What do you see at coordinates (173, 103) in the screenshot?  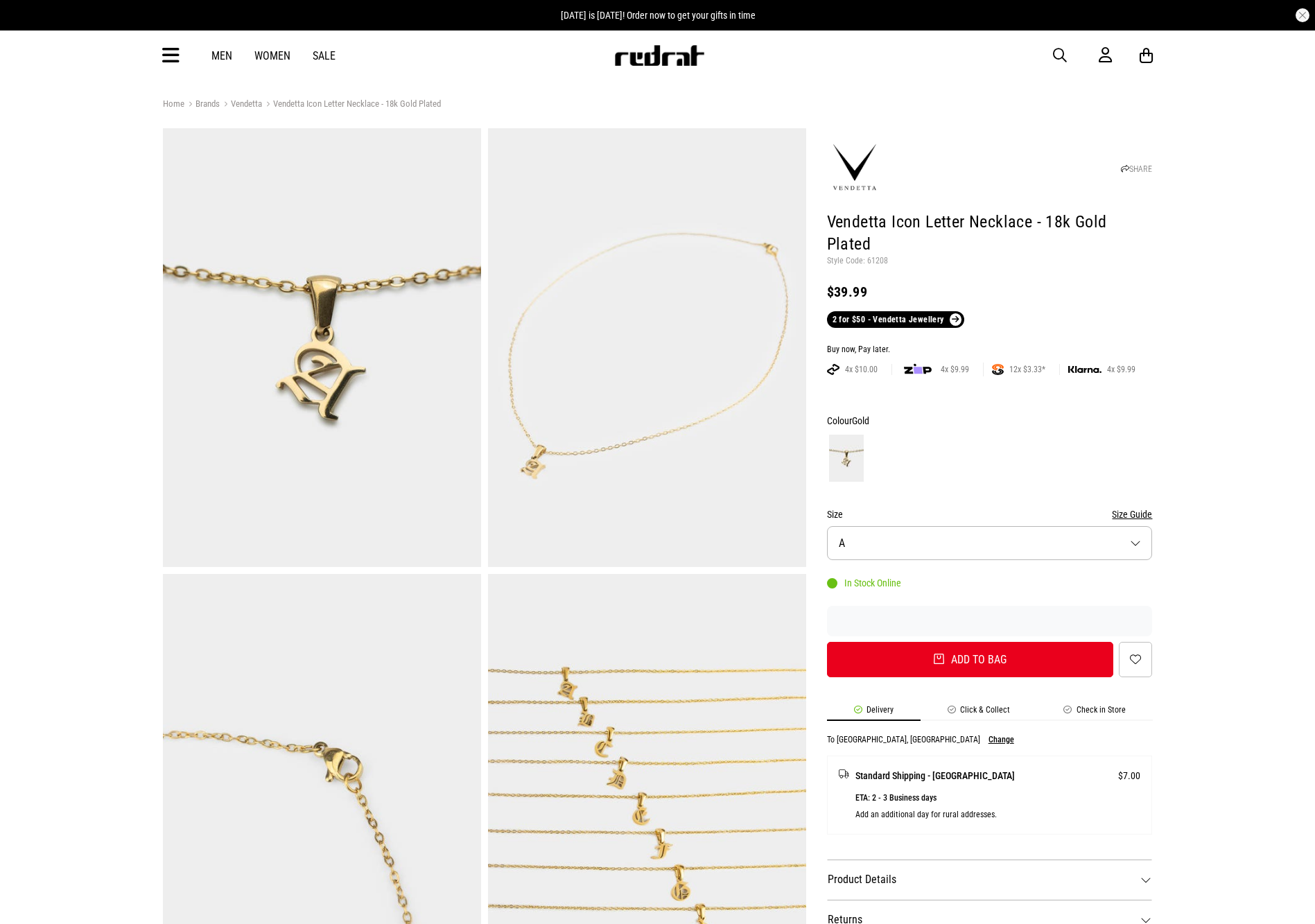 I see `a: Home` at bounding box center [173, 103].